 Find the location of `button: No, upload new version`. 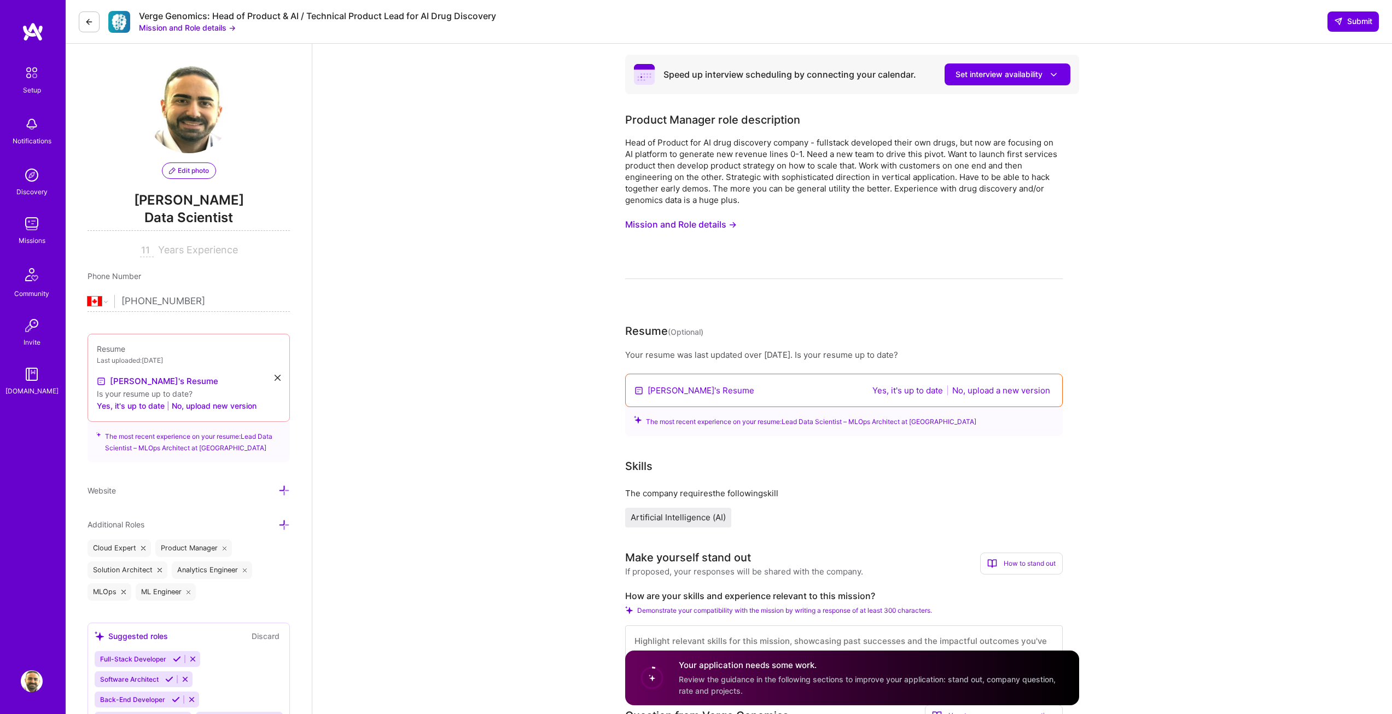

button: No, upload new version is located at coordinates (214, 406).